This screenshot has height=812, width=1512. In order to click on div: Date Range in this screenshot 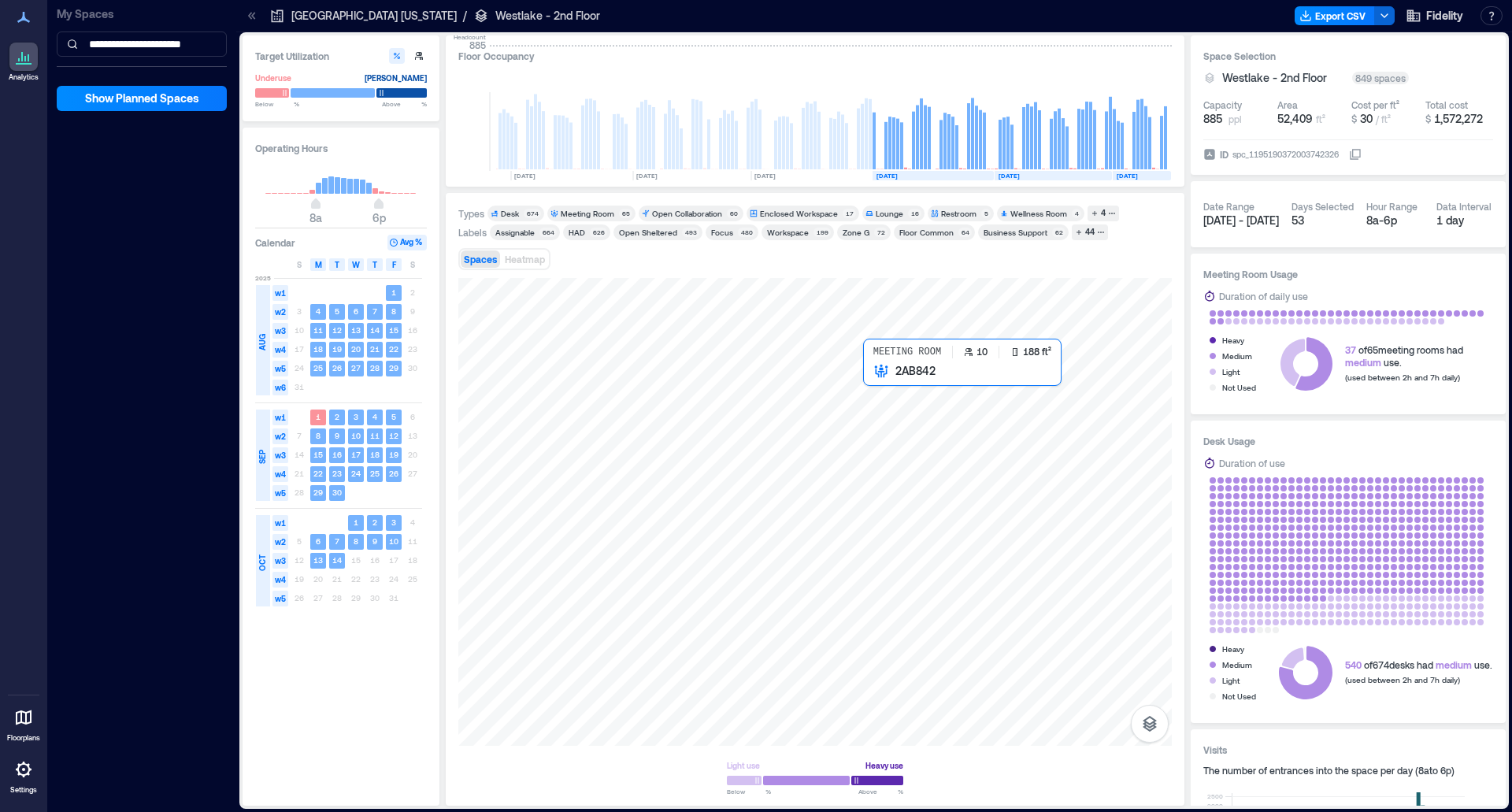, I will do `click(1228, 206)`.